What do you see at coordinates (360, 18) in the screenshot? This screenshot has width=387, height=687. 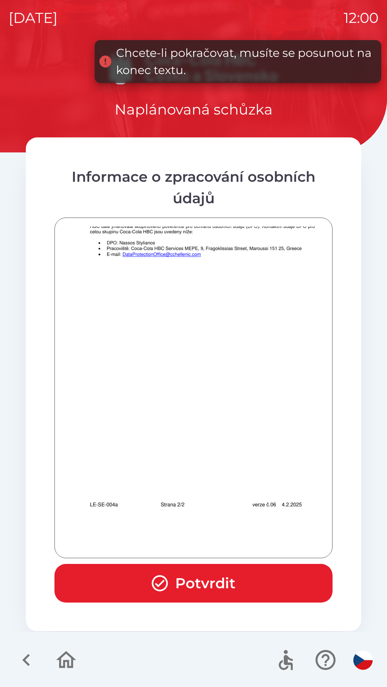 I see `p: 12:00` at bounding box center [360, 18].